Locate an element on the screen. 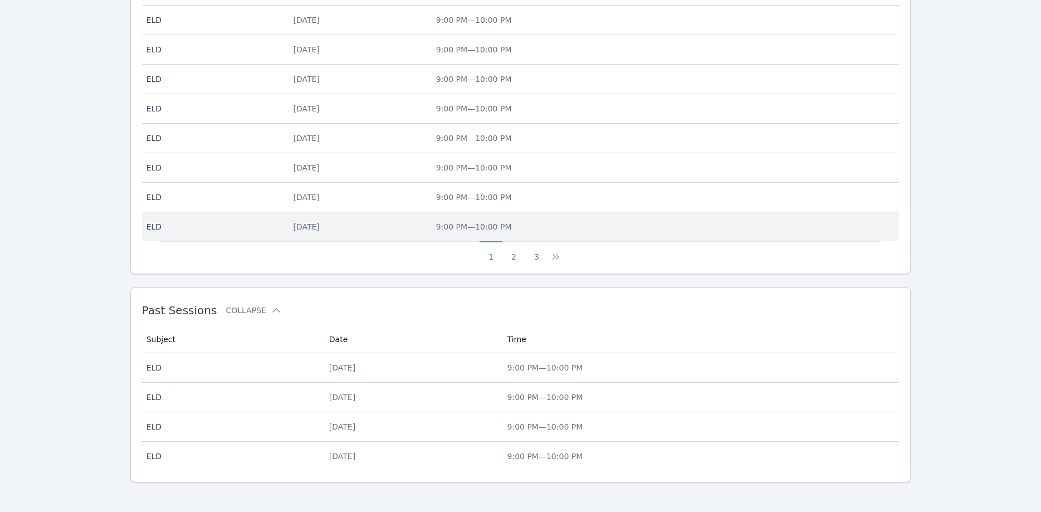 The image size is (1041, 512). button: 2 is located at coordinates (513, 252).